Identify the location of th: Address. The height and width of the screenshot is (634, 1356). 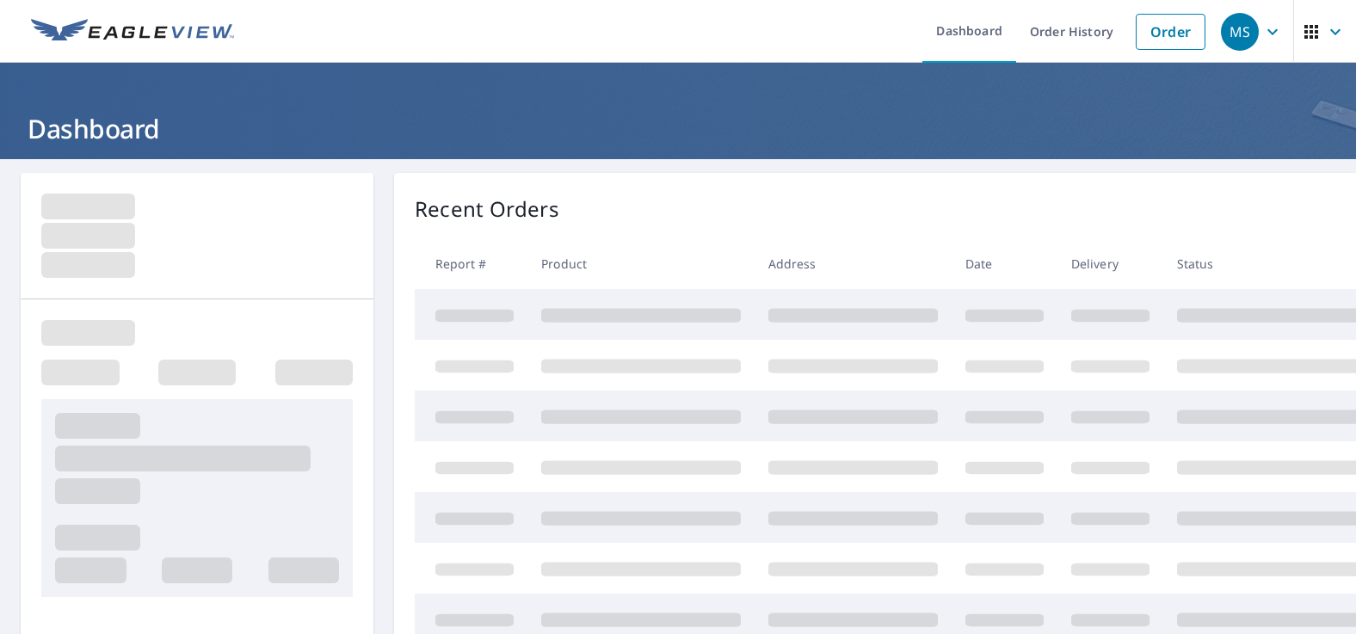
(853, 263).